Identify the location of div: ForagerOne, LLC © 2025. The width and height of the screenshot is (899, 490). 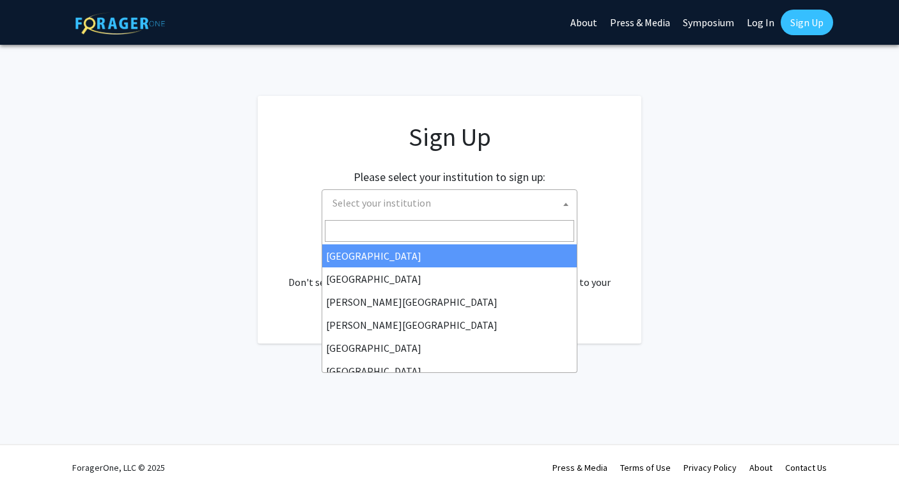
(118, 467).